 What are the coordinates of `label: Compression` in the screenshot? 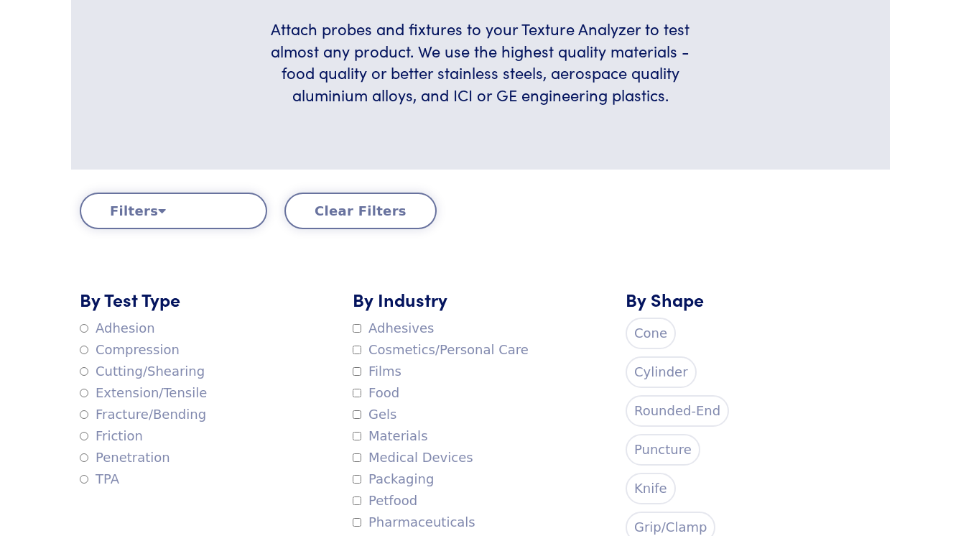 It's located at (129, 350).